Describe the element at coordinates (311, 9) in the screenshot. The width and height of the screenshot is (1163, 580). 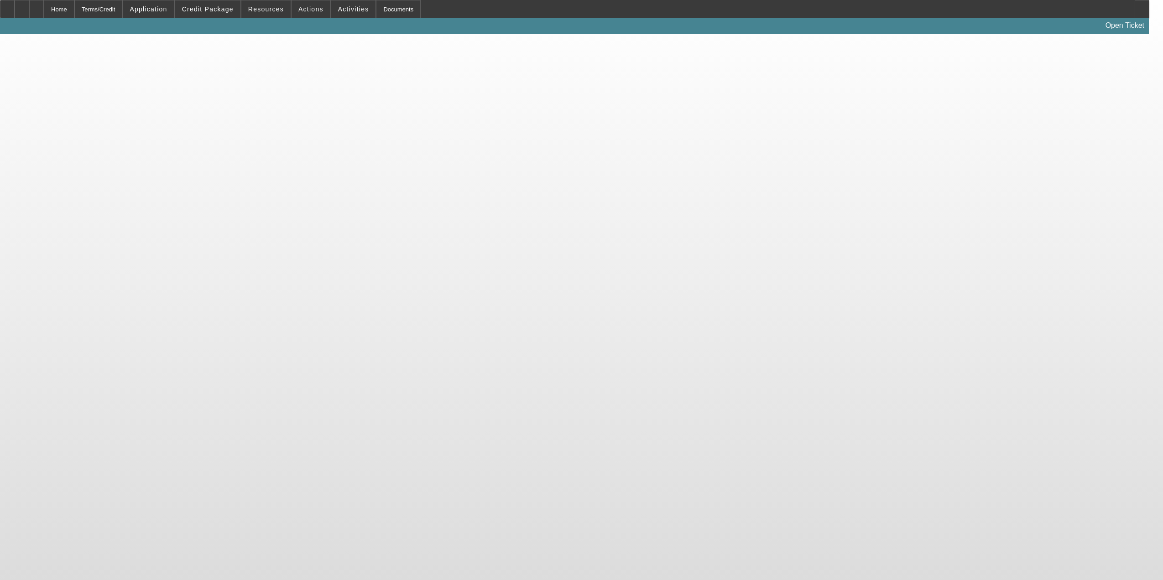
I see `button: Actions` at that location.